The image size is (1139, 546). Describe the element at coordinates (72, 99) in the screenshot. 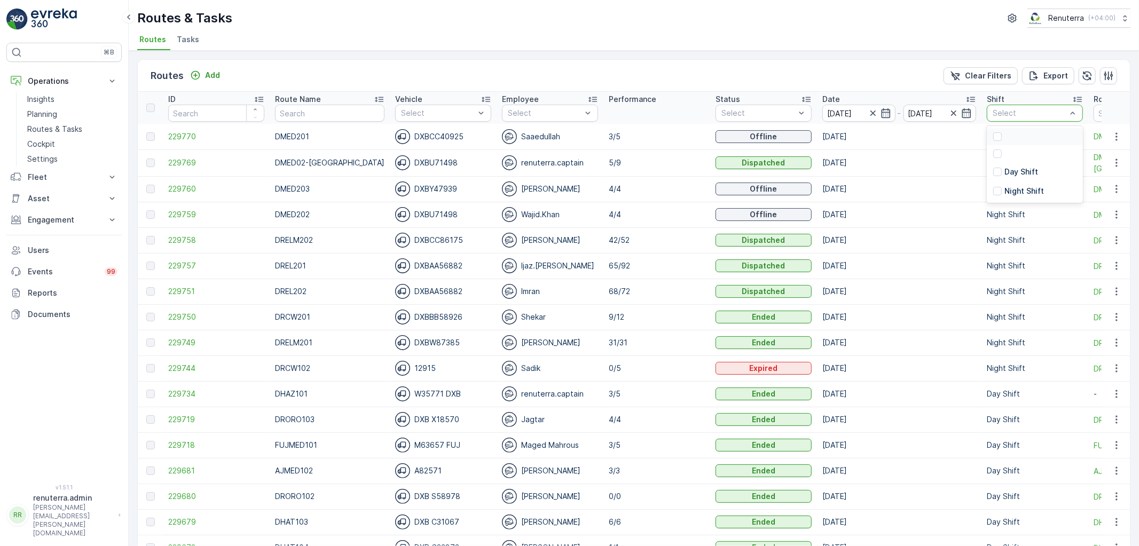

I see `a: Insights` at that location.